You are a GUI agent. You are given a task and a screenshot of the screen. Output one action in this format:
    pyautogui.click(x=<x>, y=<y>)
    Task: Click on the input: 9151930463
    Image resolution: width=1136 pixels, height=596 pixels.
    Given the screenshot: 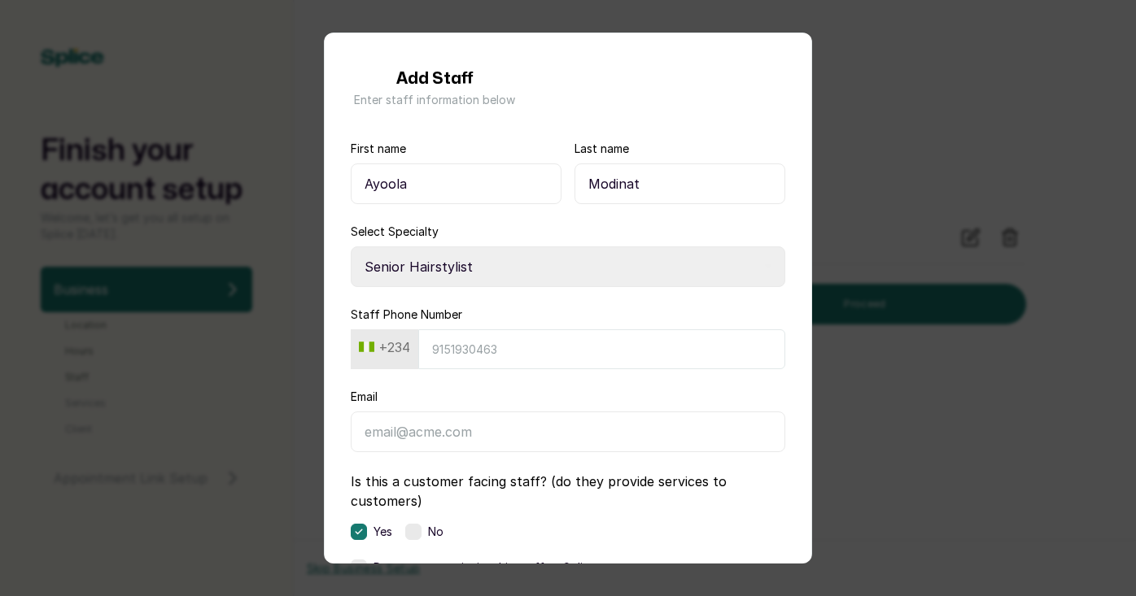 What is the action you would take?
    pyautogui.click(x=601, y=349)
    